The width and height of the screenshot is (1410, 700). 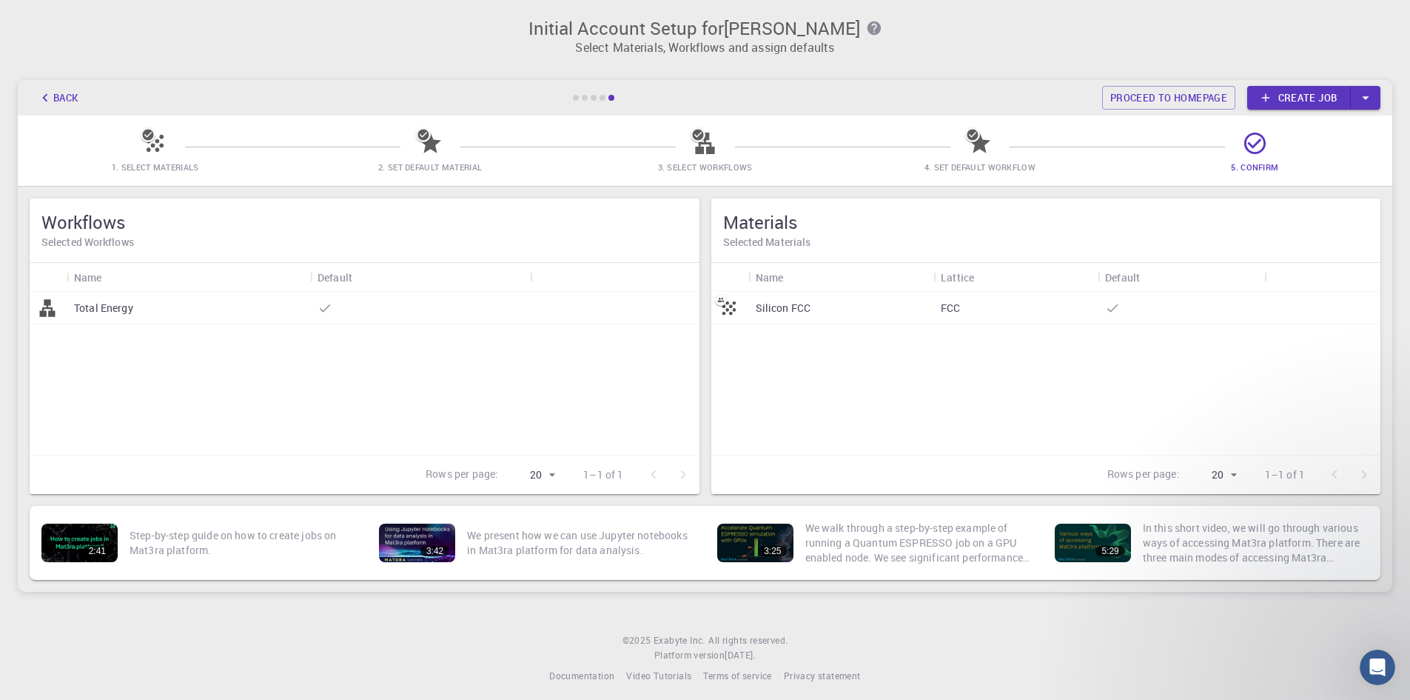 I want to click on a: 5:29In this short video, we will go through various ways of accessing Mat3ra platform. There are ..., so click(x=1212, y=543).